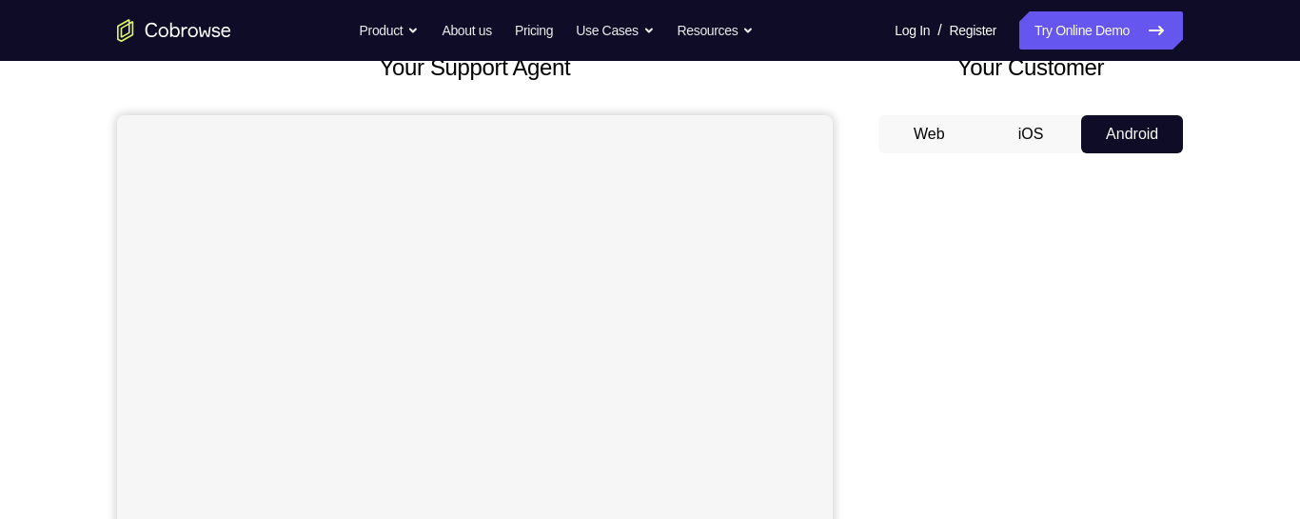  What do you see at coordinates (973, 30) in the screenshot?
I see `a: Register` at bounding box center [973, 30].